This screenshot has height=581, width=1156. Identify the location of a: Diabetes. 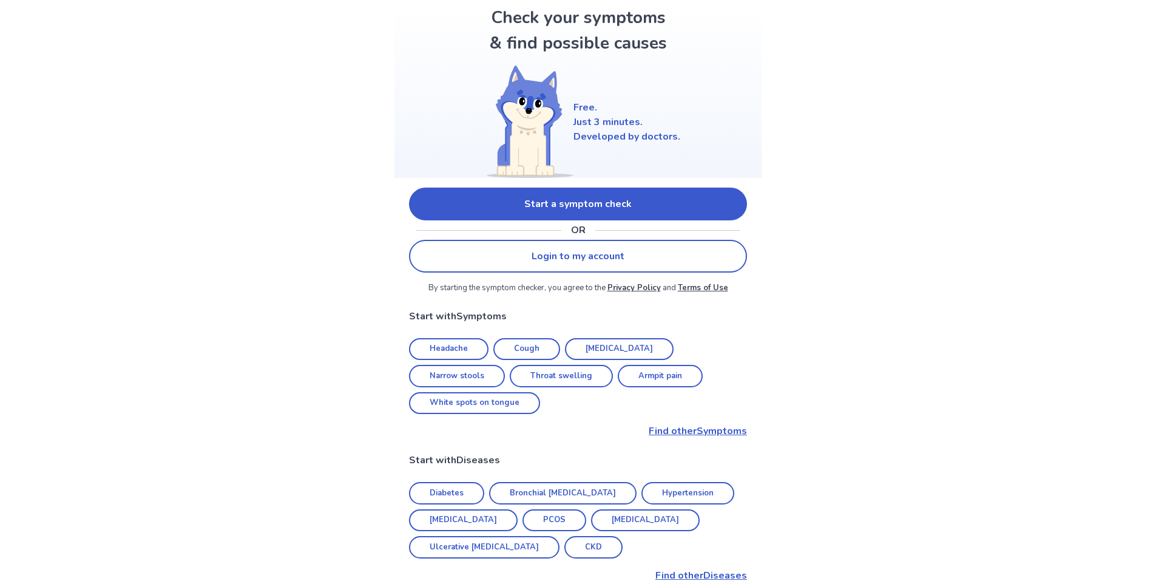
(447, 493).